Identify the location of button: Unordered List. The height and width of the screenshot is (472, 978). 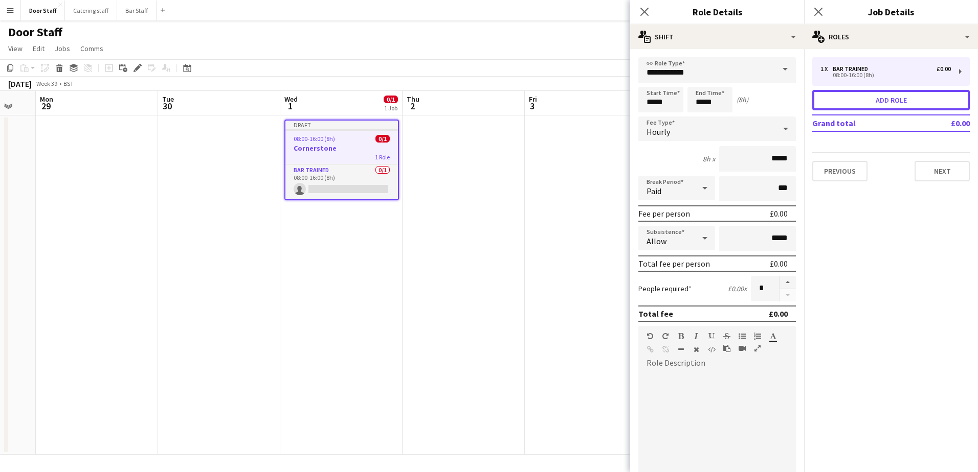
(742, 336).